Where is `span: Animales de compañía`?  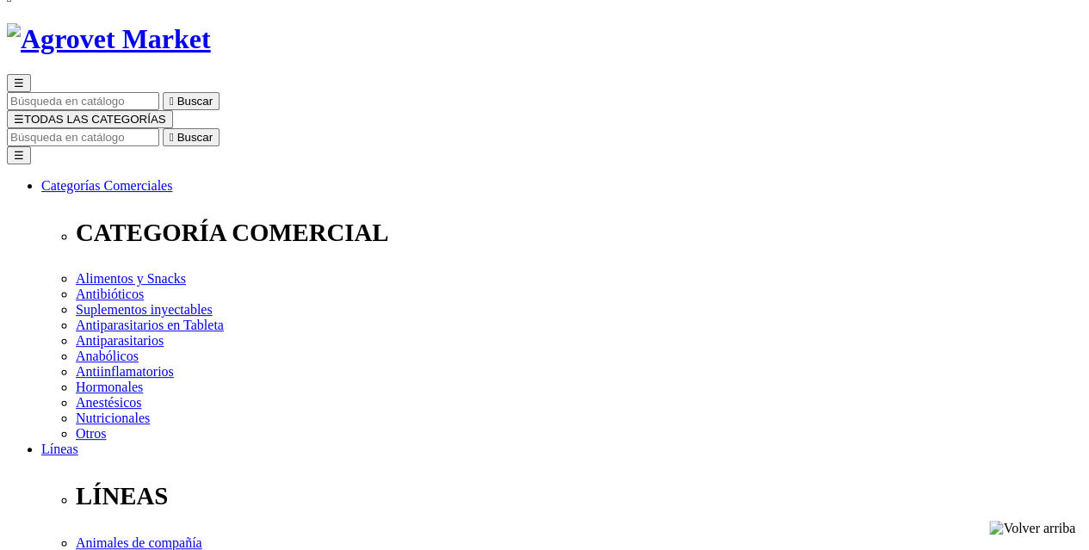
span: Animales de compañía is located at coordinates (139, 542).